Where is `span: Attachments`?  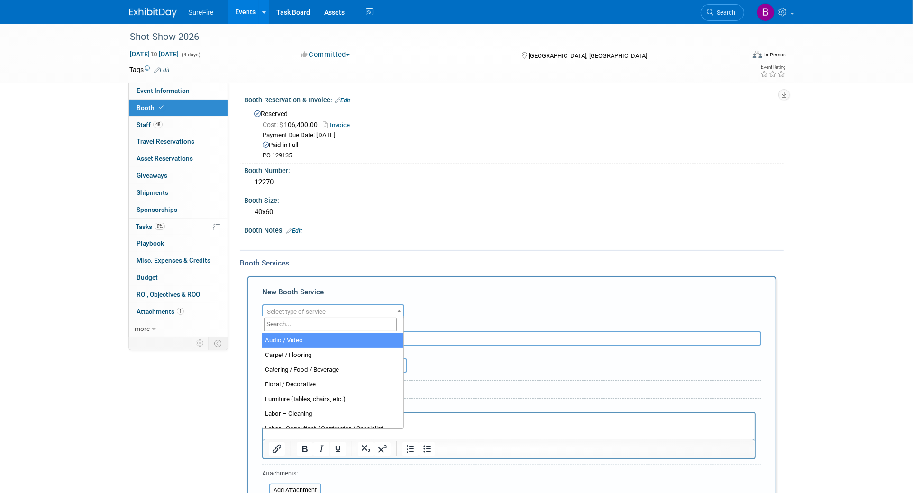 span: Attachments is located at coordinates (160, 311).